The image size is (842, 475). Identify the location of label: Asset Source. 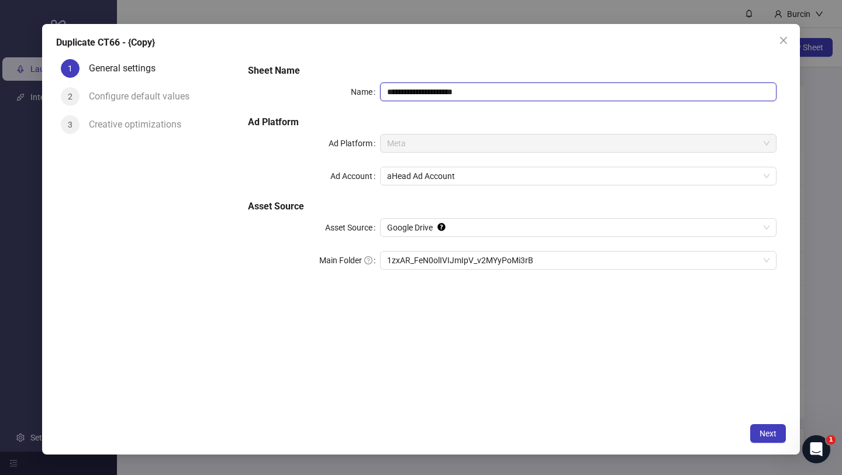
(353, 228).